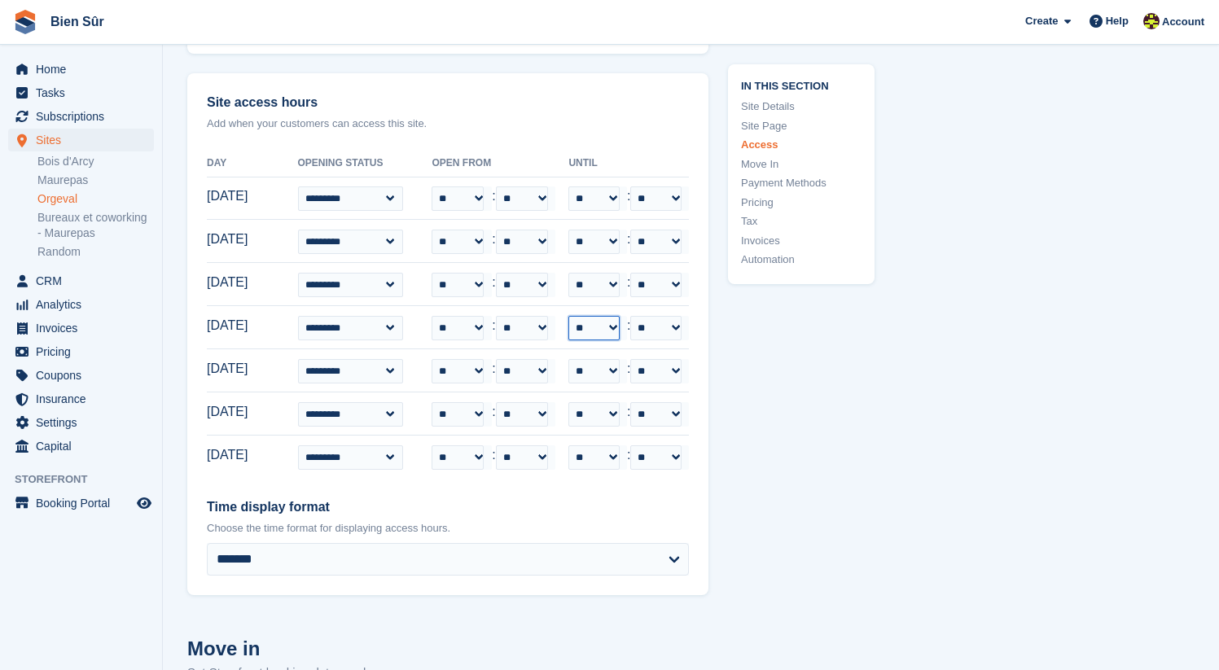 The image size is (1219, 670). What do you see at coordinates (95, 161) in the screenshot?
I see `a: Bois d'Arcy` at bounding box center [95, 161].